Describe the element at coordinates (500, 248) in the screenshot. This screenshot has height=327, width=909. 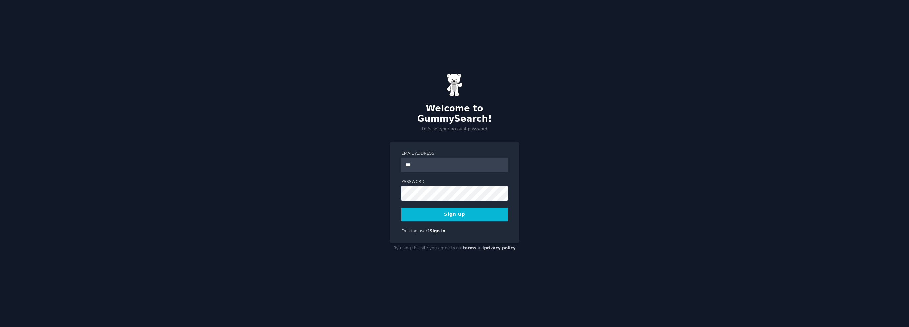
I see `a: privacy policy` at that location.